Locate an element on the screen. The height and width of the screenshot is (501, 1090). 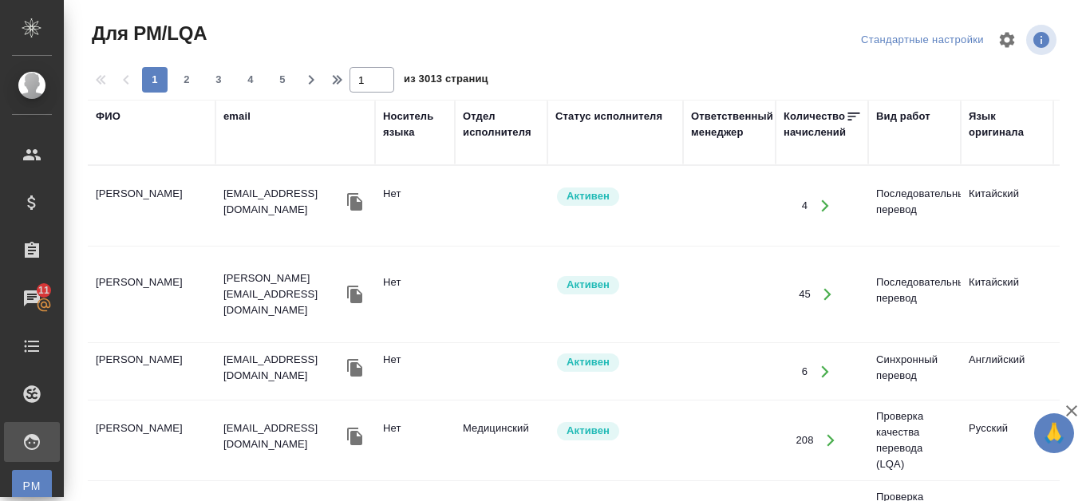
button: 3 is located at coordinates (219, 80).